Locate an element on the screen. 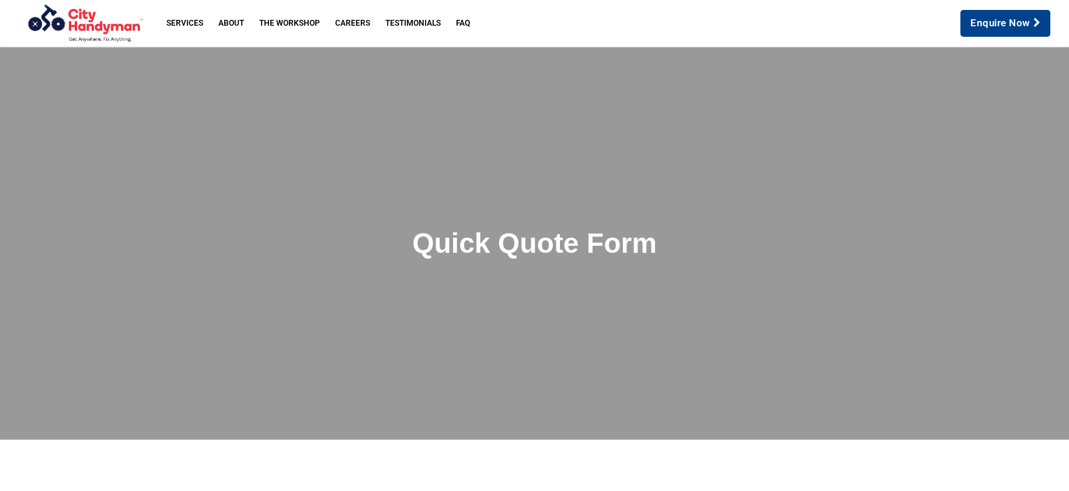  a: FAQ is located at coordinates (463, 23).